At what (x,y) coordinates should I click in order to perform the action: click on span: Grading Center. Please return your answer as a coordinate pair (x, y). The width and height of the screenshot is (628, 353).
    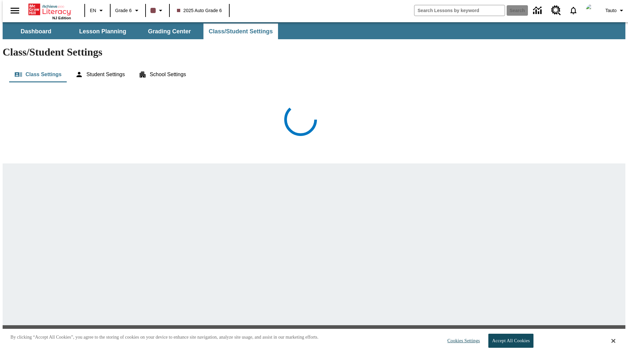
    Looking at the image, I should click on (169, 31).